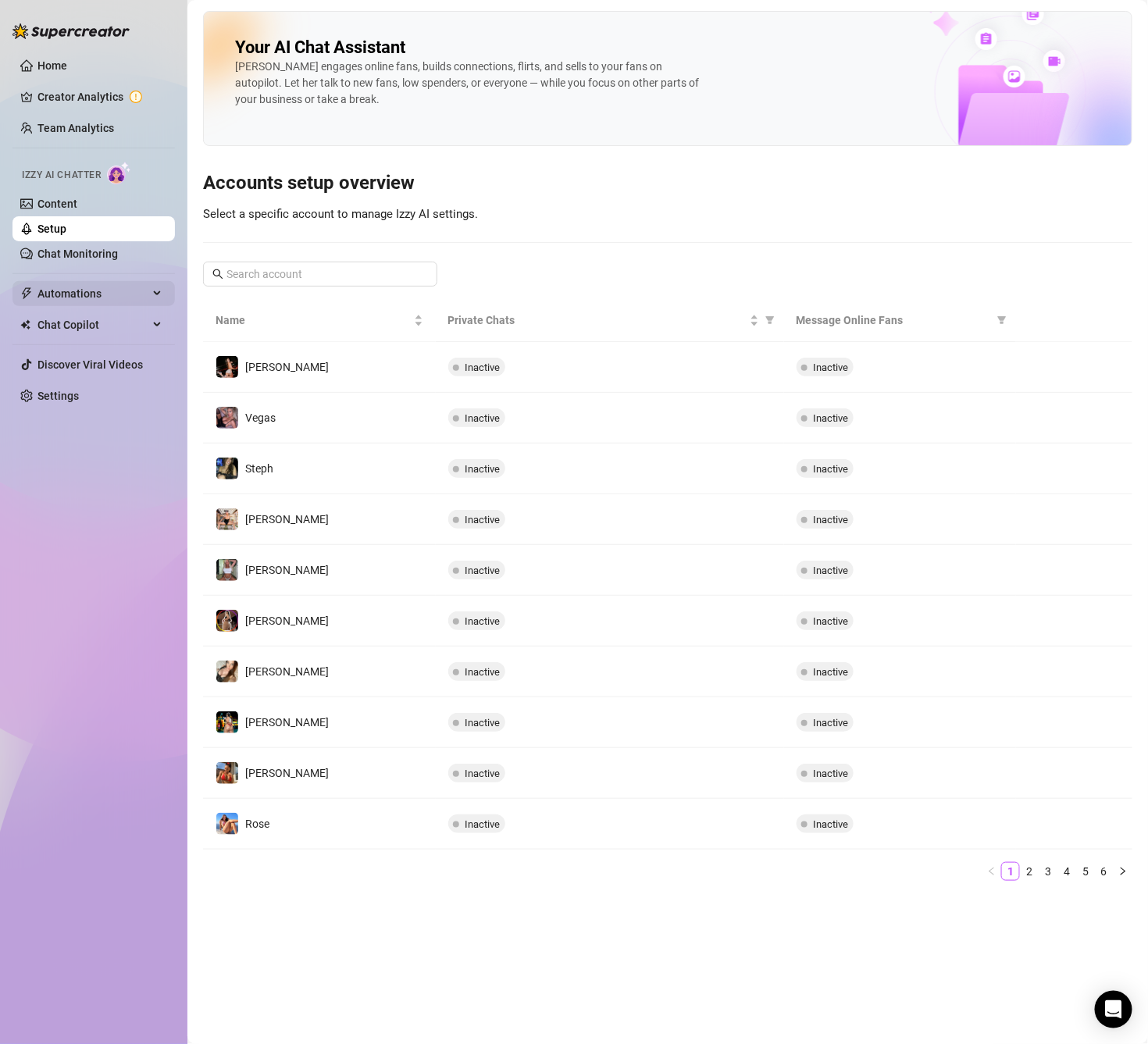 Image resolution: width=1148 pixels, height=1044 pixels. Describe the element at coordinates (1086, 871) in the screenshot. I see `li: 5` at that location.